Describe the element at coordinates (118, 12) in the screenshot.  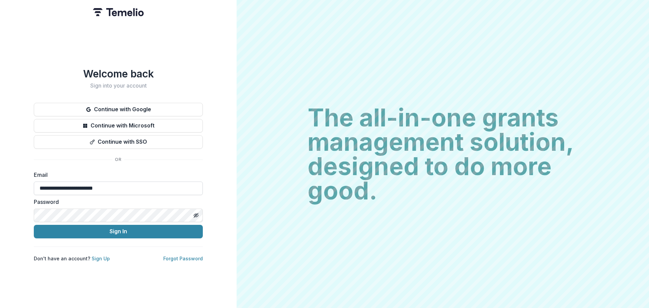
I see `img: Temelio` at that location.